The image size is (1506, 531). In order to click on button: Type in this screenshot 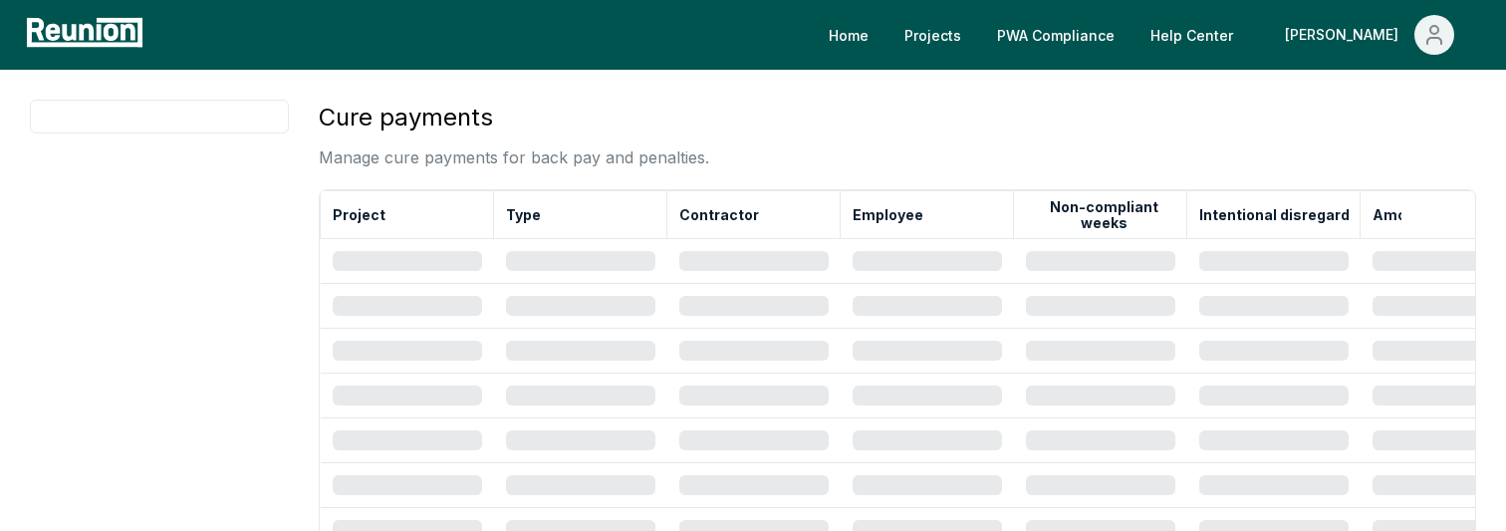, I will do `click(523, 215)`.